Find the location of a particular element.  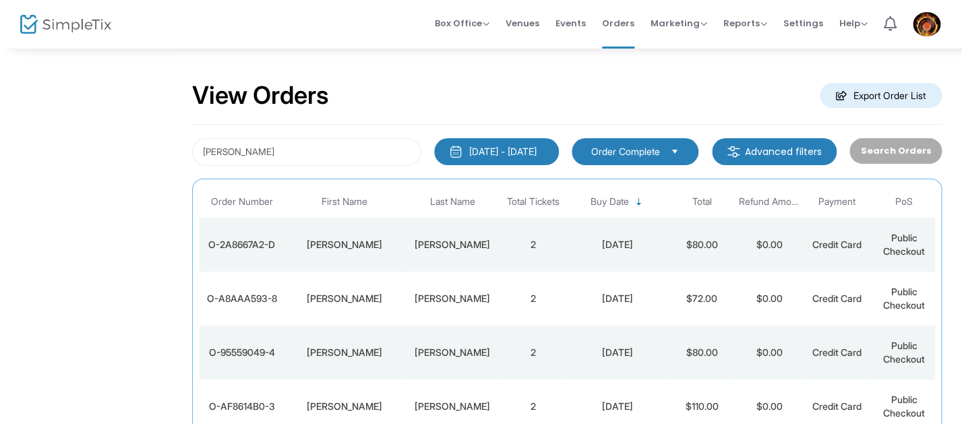

span: Orders is located at coordinates (618, 23).